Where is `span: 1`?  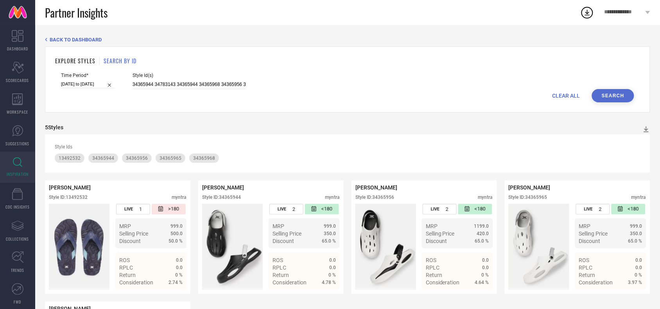
span: 1 is located at coordinates (140, 209).